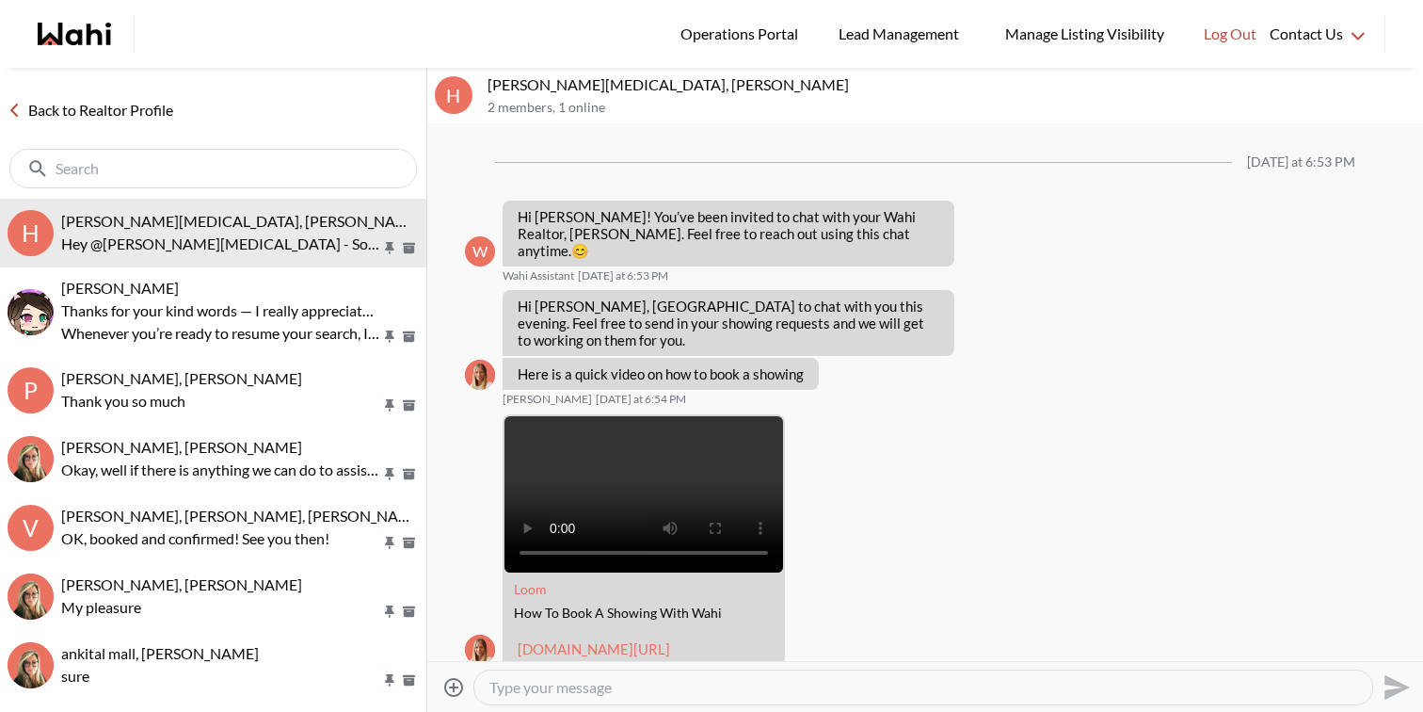  I want to click on p: OK, booked and confirmed! See you then!, so click(221, 538).